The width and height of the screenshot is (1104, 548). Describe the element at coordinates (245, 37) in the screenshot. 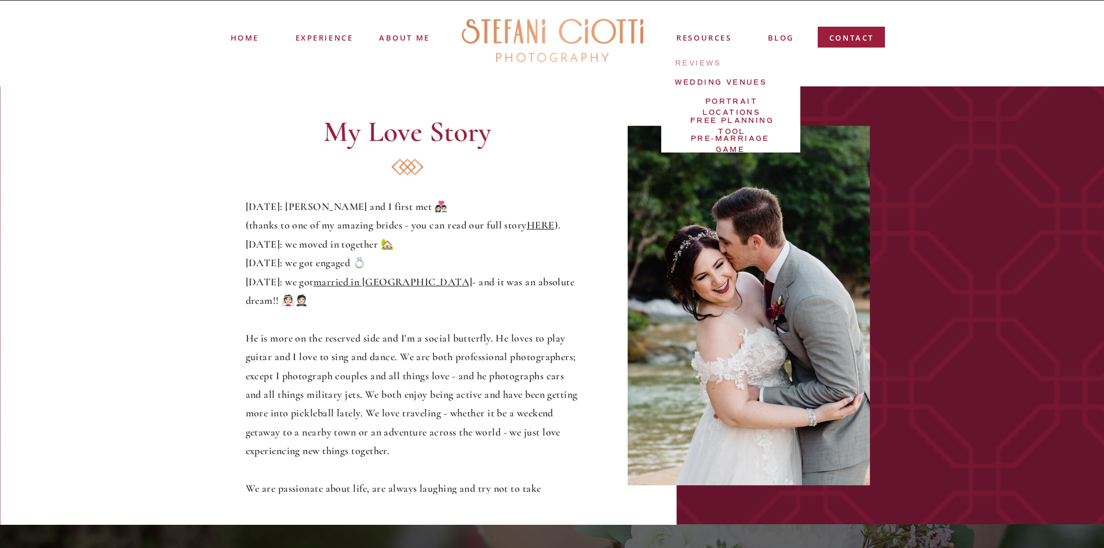

I see `nav: Home` at that location.